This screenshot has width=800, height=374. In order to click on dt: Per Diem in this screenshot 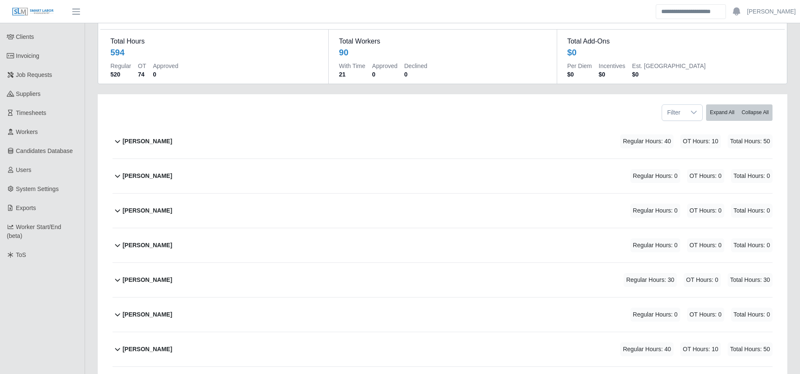, I will do `click(579, 66)`.